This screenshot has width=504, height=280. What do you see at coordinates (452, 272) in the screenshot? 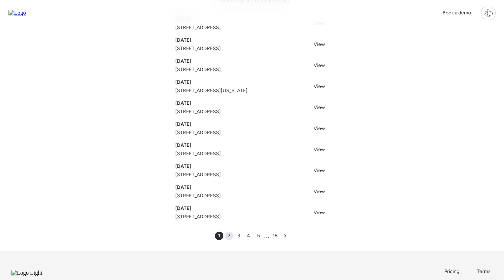
I see `a: Pricing` at bounding box center [452, 272].